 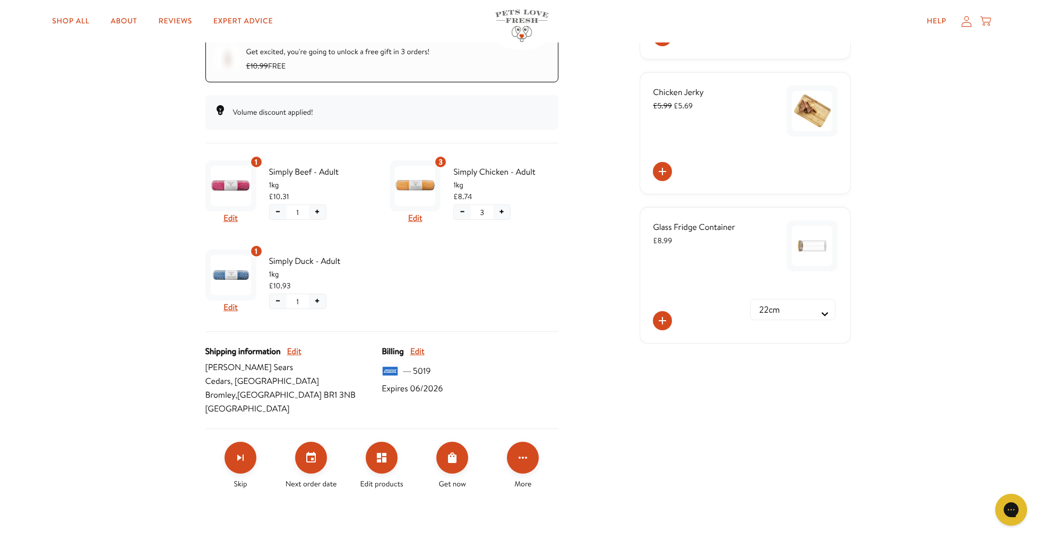 What do you see at coordinates (506, 172) in the screenshot?
I see `span: Simply Chicken - Adult` at bounding box center [506, 172].